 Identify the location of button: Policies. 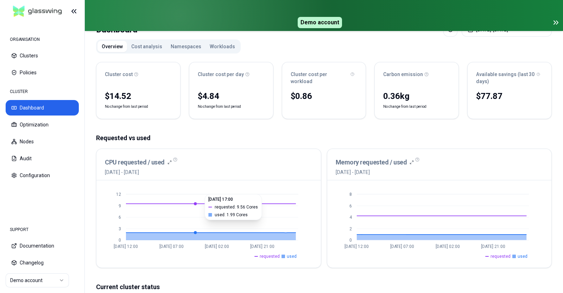
(42, 72).